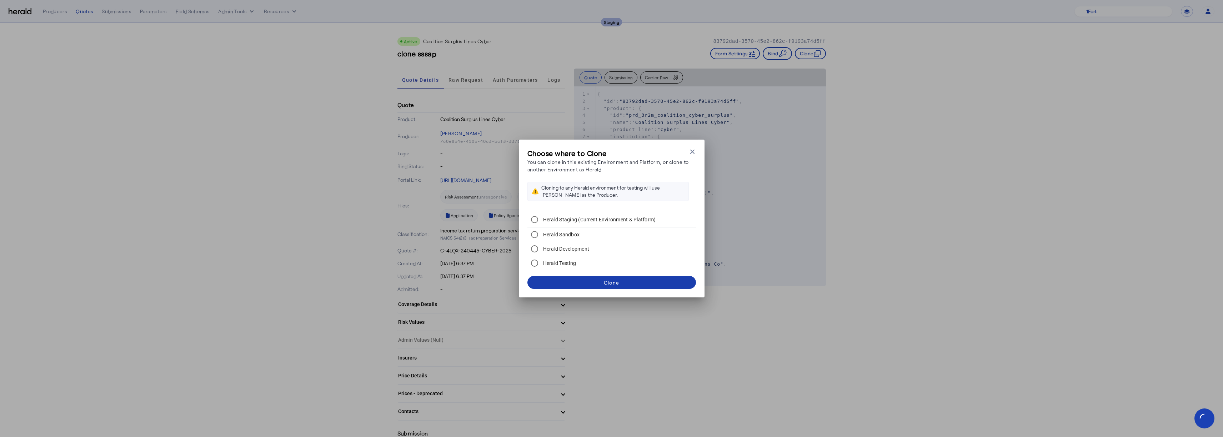 The height and width of the screenshot is (437, 1223). Describe the element at coordinates (608, 153) in the screenshot. I see `h3: Choose where to Clone` at that location.